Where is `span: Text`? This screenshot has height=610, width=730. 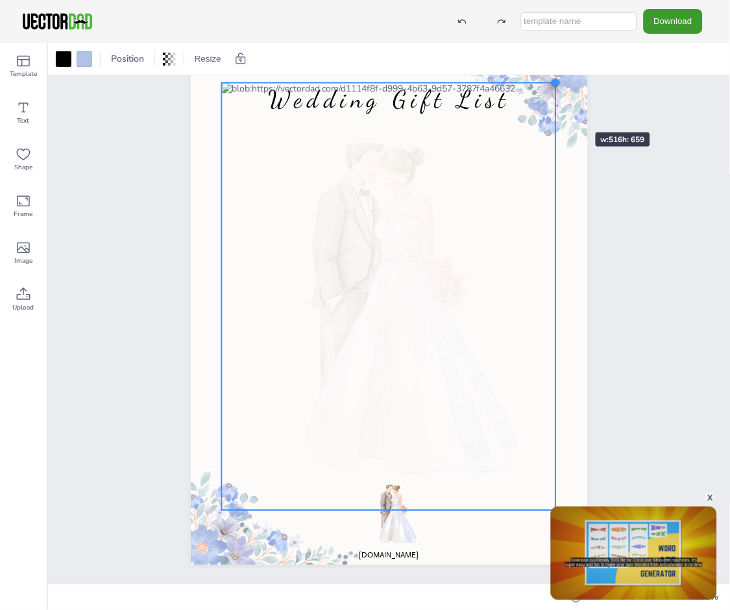
span: Text is located at coordinates (23, 121).